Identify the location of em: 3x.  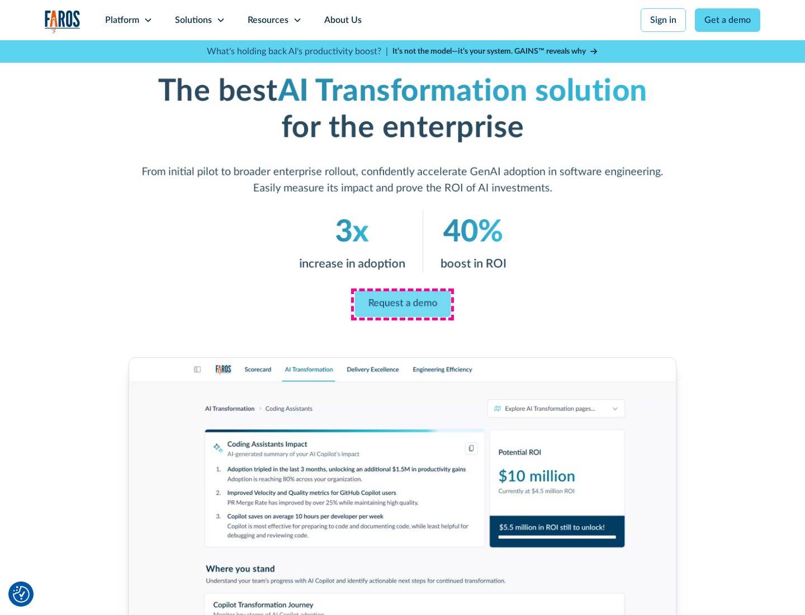
(352, 232).